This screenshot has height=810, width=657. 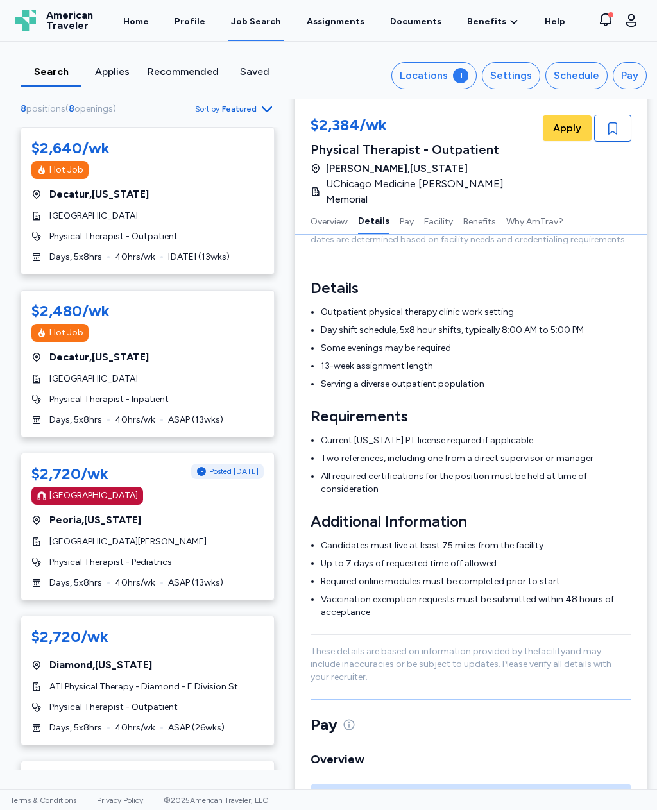 I want to click on li: Two references, including one from a direct supervisor or manager, so click(x=476, y=458).